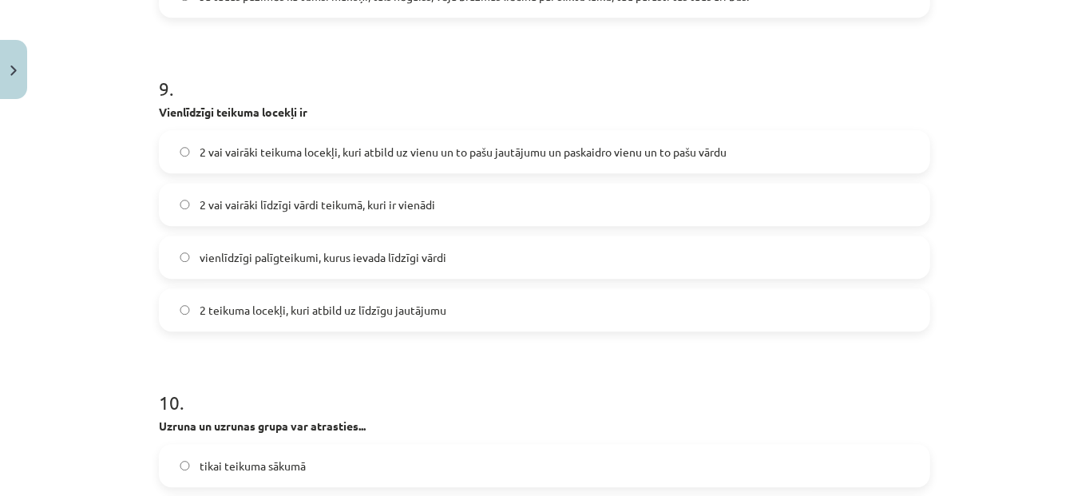 The width and height of the screenshot is (1089, 496). What do you see at coordinates (322, 310) in the screenshot?
I see `span: 2 teikuma locekļi, kuri atbild uz līdzīgu jautājumu` at bounding box center [322, 310].